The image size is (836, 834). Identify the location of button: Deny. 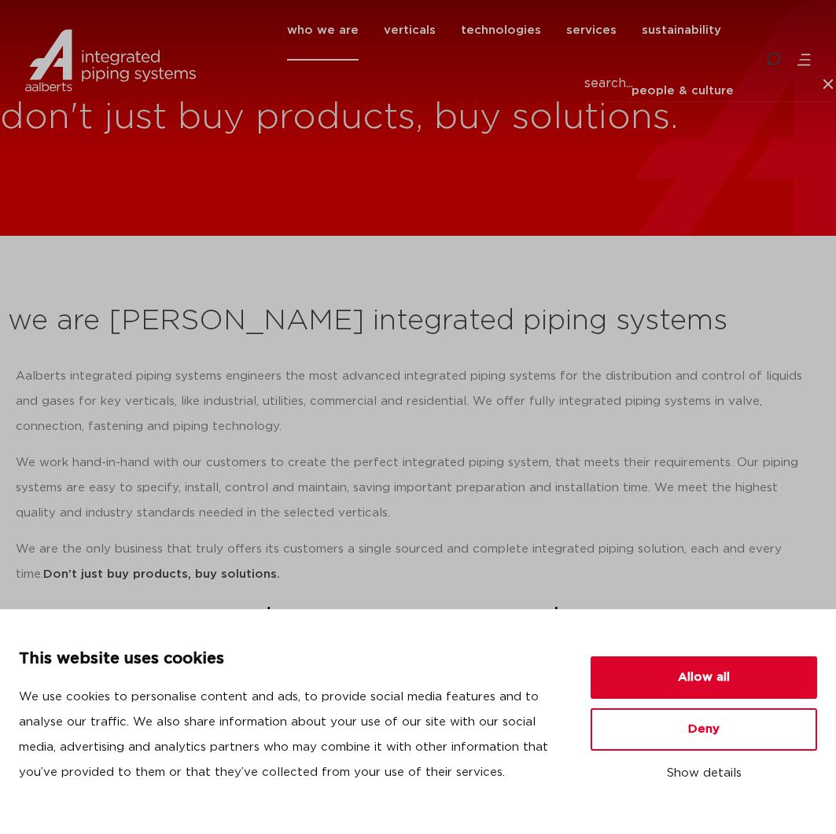
(704, 730).